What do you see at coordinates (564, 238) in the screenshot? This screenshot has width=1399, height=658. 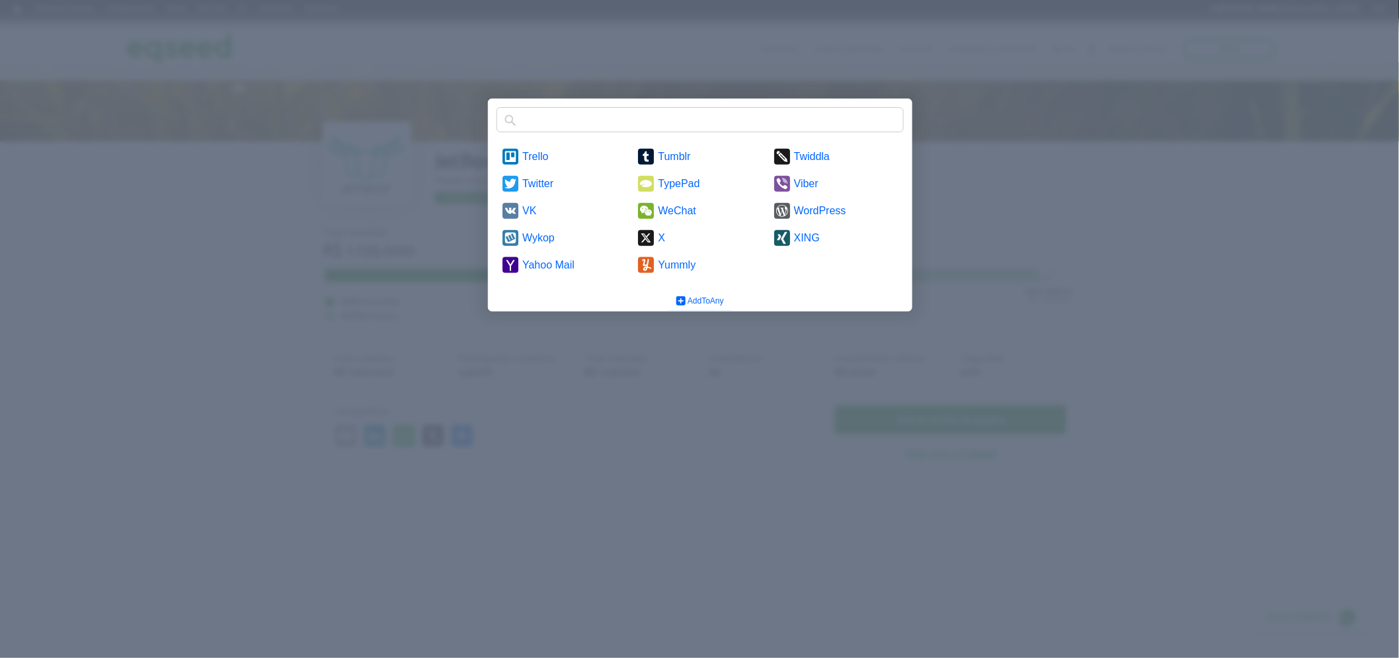 I see `a: Wykop` at bounding box center [564, 238].